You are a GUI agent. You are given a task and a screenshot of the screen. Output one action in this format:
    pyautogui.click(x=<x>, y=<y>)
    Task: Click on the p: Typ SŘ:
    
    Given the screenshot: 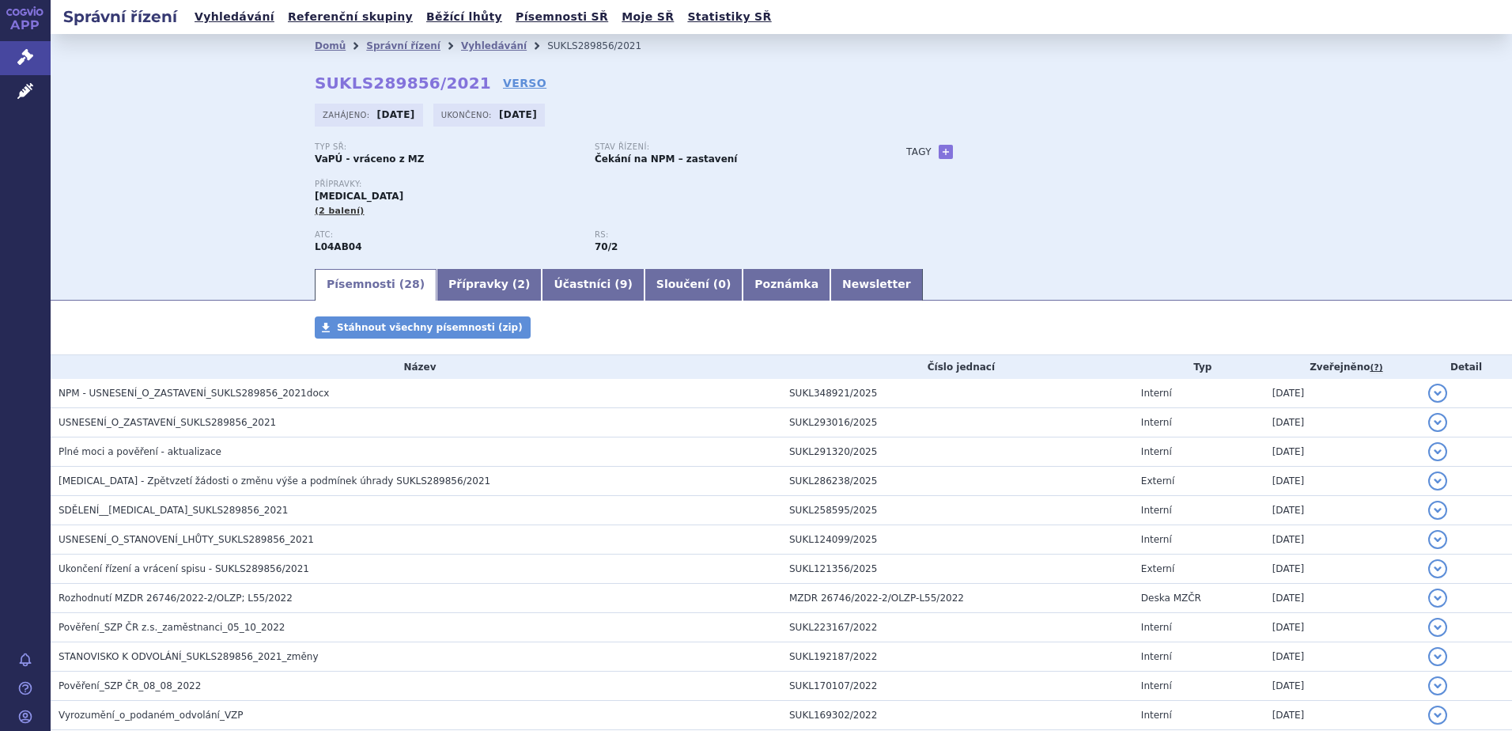 What is the action you would take?
    pyautogui.click(x=447, y=147)
    